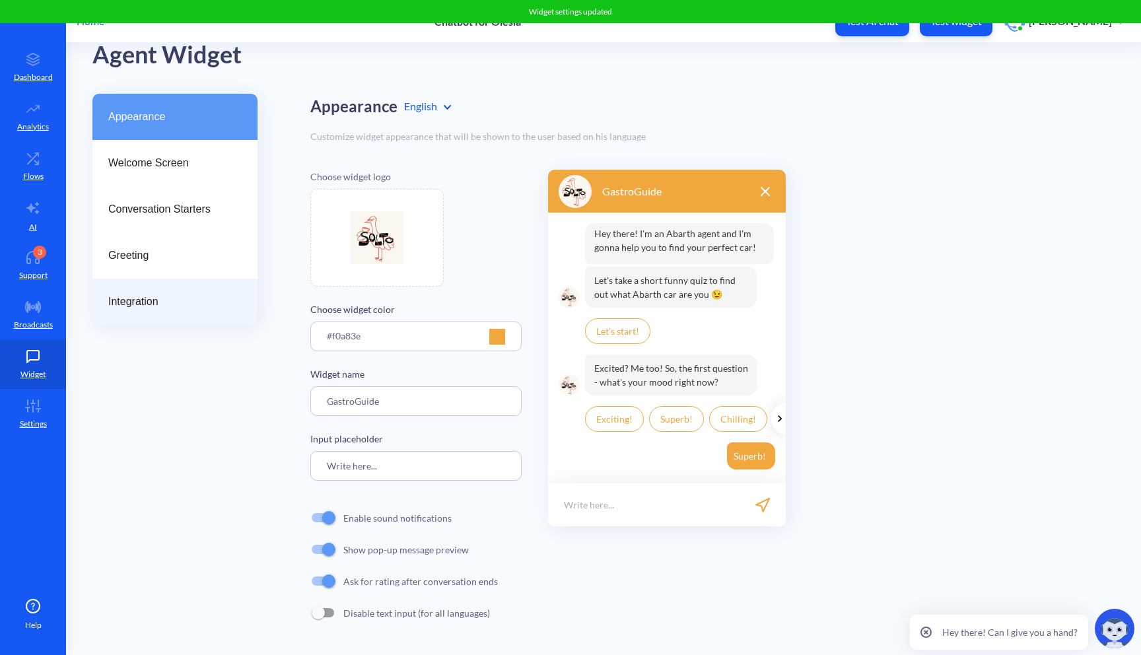 Image resolution: width=1141 pixels, height=655 pixels. What do you see at coordinates (170, 256) in the screenshot?
I see `span: Greeting` at bounding box center [170, 256].